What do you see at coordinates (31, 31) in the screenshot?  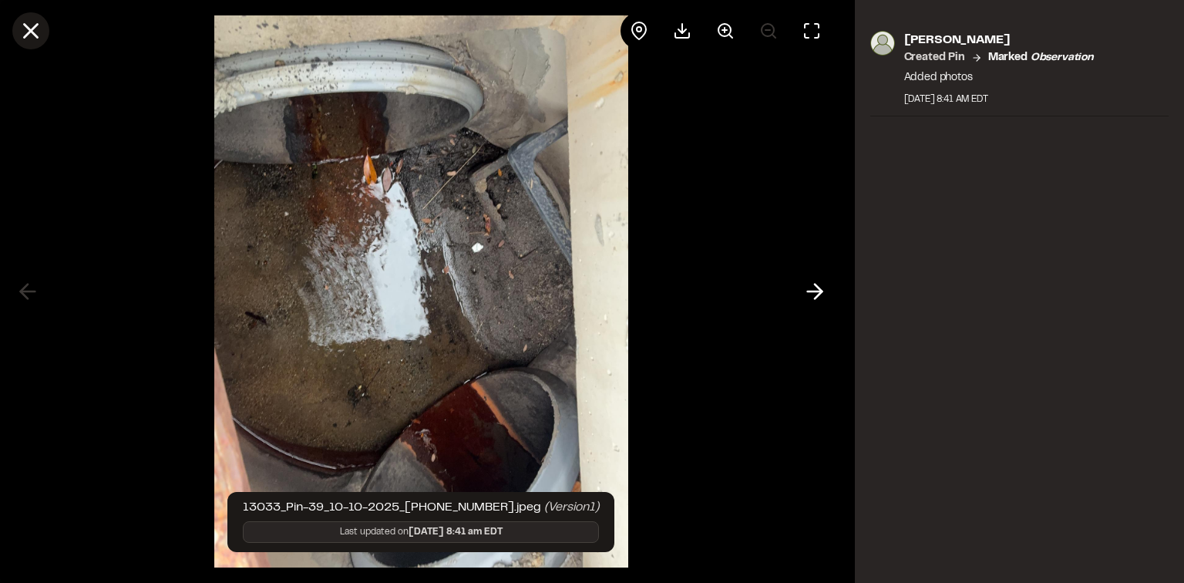 I see `button: Close modal` at bounding box center [31, 31].